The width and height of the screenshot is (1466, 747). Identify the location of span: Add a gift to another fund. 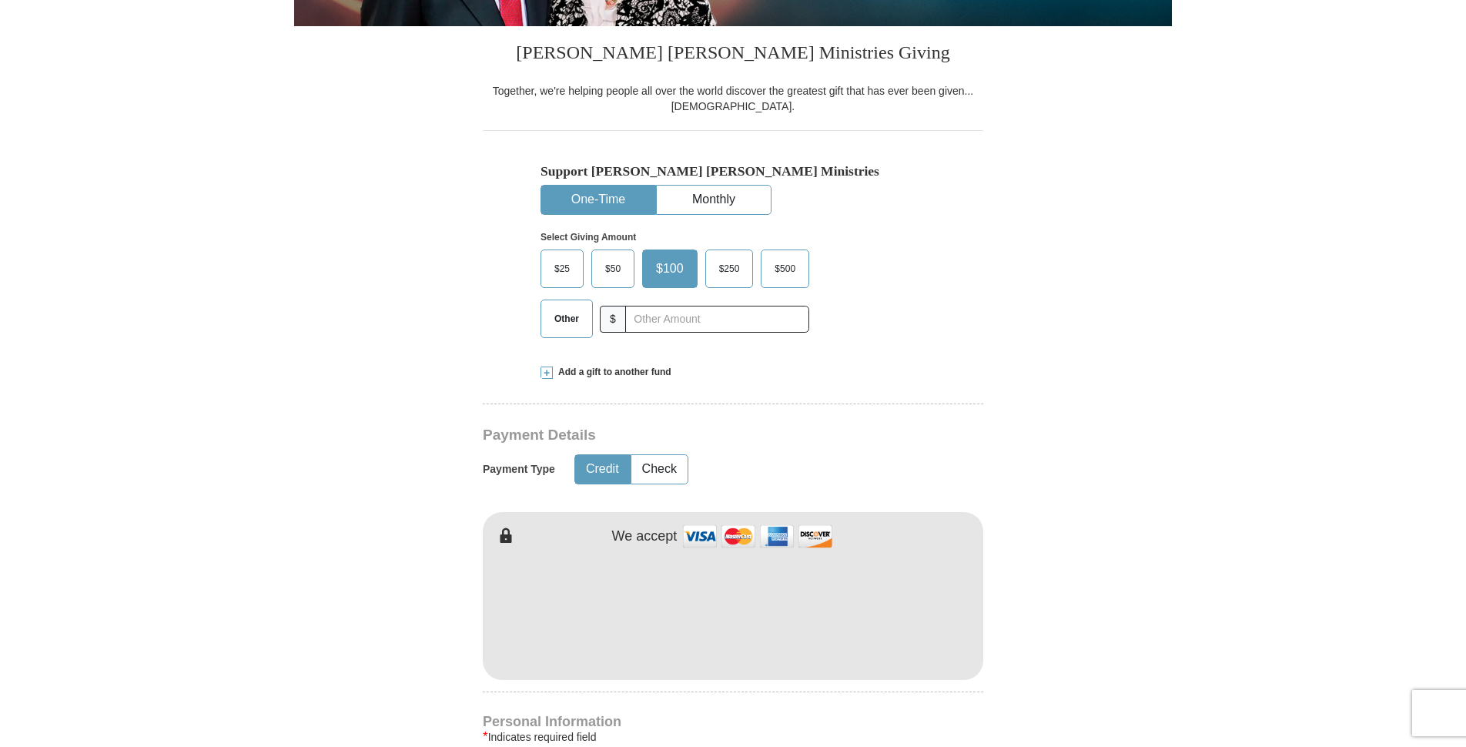
(612, 372).